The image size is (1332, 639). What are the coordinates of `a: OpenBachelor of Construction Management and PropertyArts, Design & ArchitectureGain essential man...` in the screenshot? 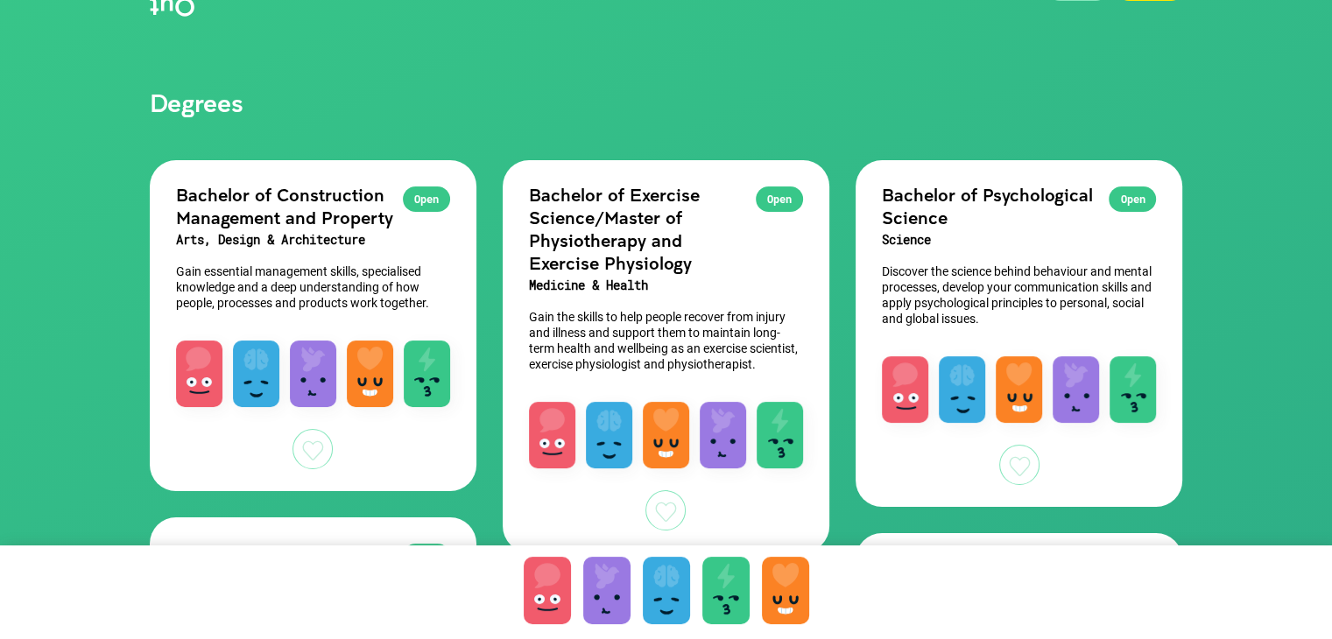 It's located at (313, 326).